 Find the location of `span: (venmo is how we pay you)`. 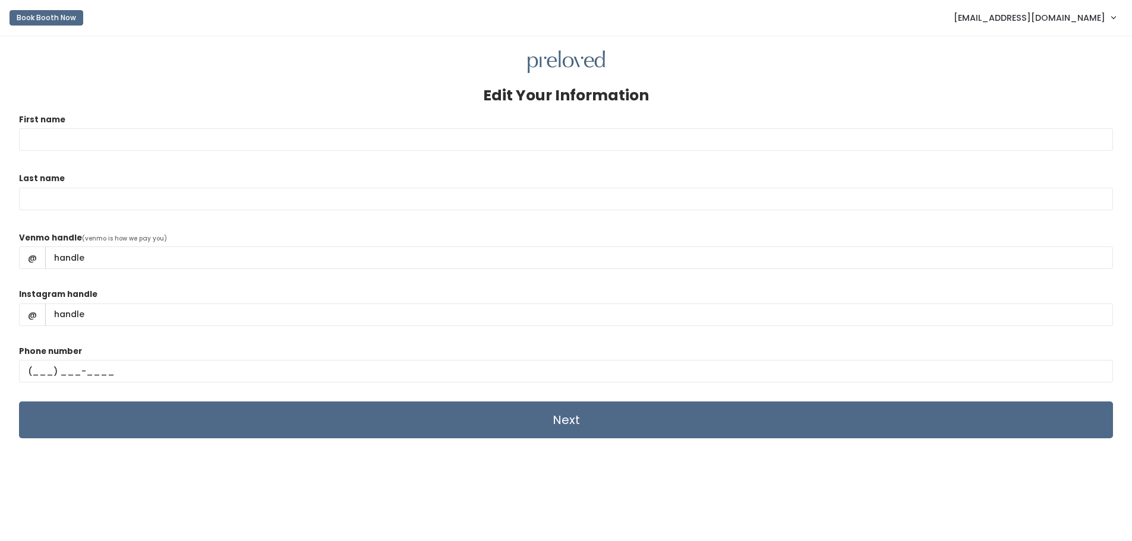

span: (venmo is how we pay you) is located at coordinates (124, 238).